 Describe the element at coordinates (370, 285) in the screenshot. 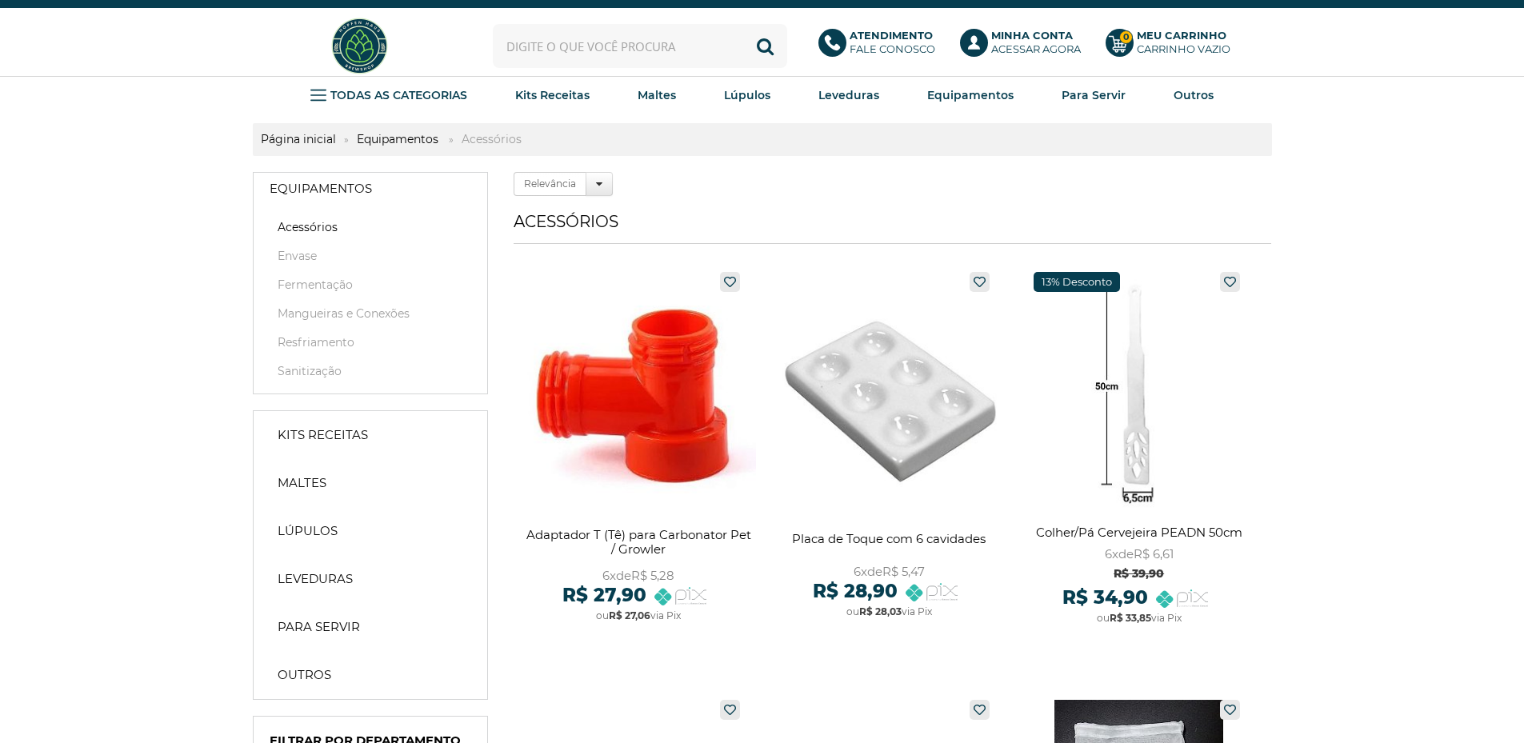

I see `a: Fermentação` at that location.